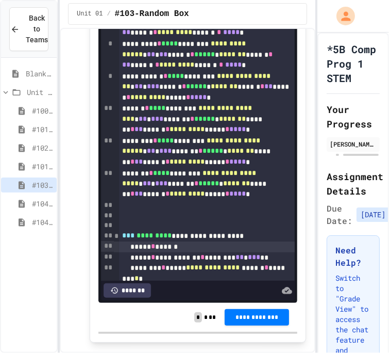  I want to click on span: Back to Teams, so click(37, 29).